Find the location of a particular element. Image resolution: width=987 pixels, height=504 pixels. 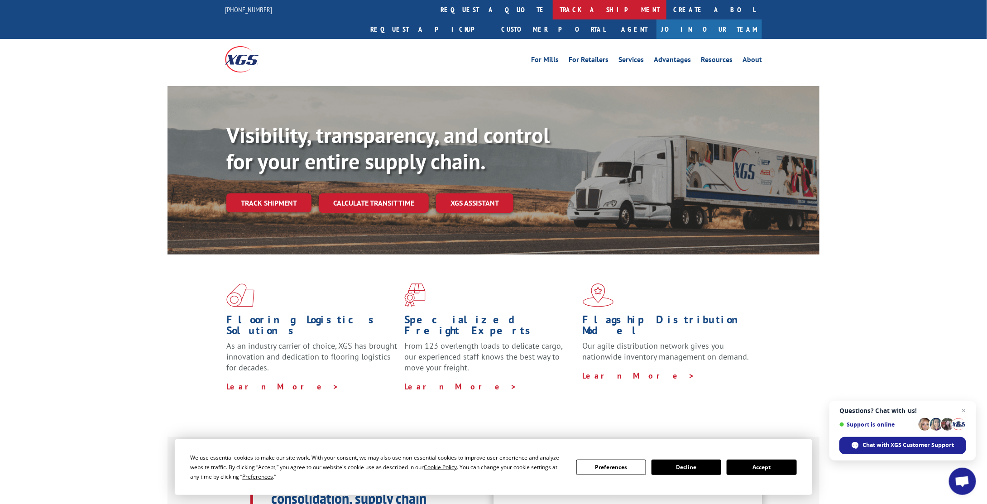

img: xgs-icon-focused-on-flooring-red is located at coordinates (415, 295).